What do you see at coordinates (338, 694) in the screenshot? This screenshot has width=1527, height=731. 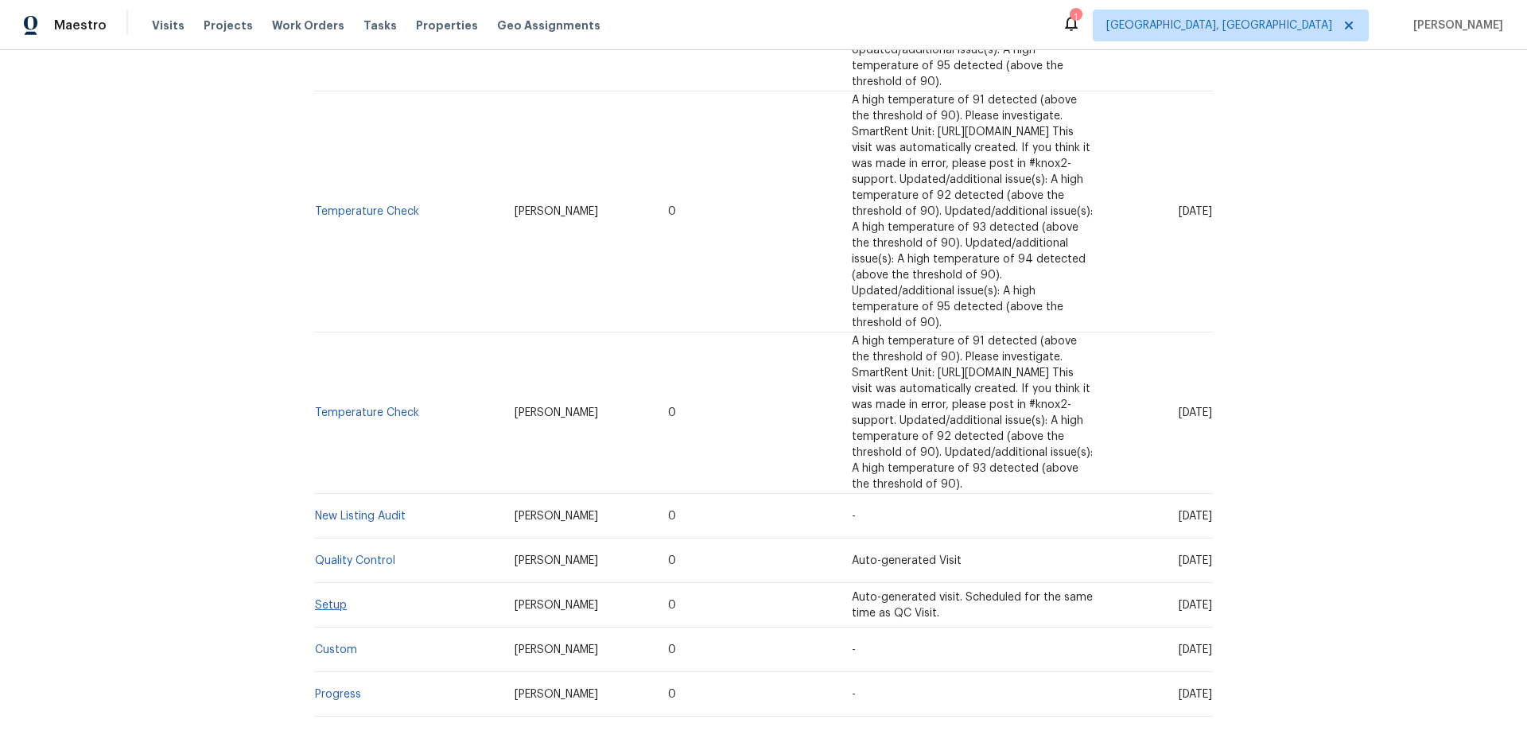 I see `a: Progress` at bounding box center [338, 694].